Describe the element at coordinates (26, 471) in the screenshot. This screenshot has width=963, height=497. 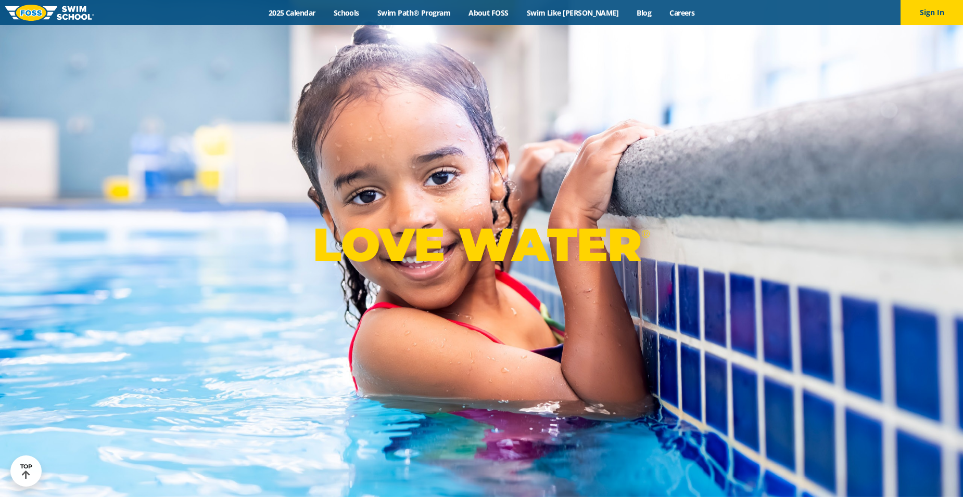
I see `div: TOP` at that location.